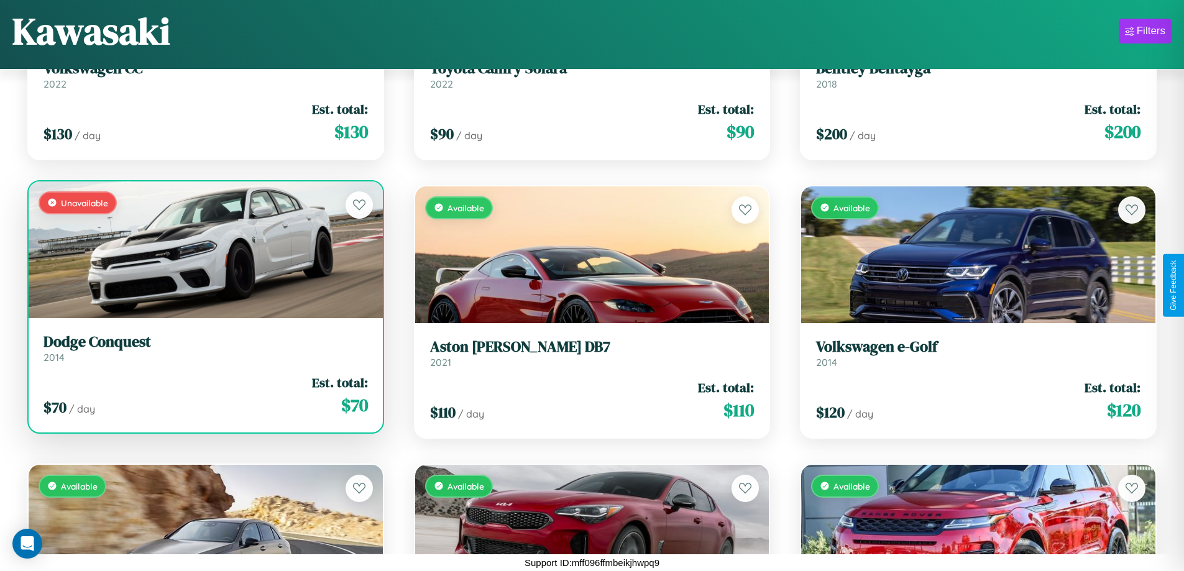 This screenshot has height=571, width=1184. I want to click on p: Support ID: mff096ffmbeikjhwpq9, so click(592, 563).